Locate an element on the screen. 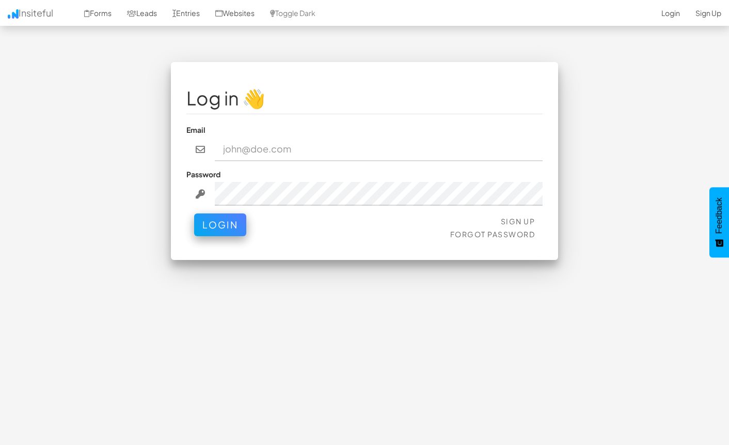 The height and width of the screenshot is (445, 729). img: icon.png is located at coordinates (13, 14).